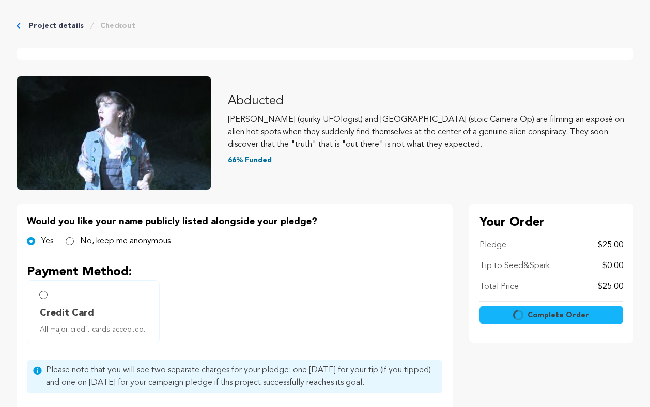  Describe the element at coordinates (56, 26) in the screenshot. I see `a: Project details` at that location.